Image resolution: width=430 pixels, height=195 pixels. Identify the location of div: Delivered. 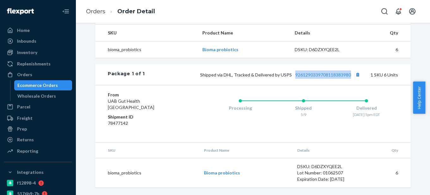
(367, 108).